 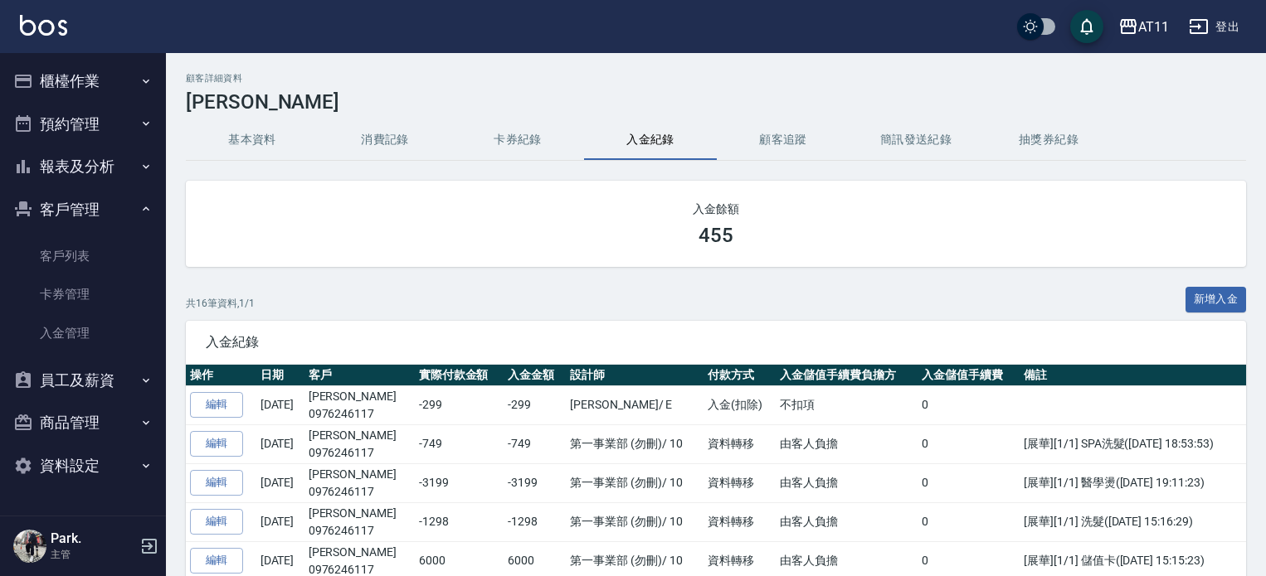 What do you see at coordinates (846, 376) in the screenshot?
I see `th: 入金儲值手續費負擔方` at bounding box center [846, 376].